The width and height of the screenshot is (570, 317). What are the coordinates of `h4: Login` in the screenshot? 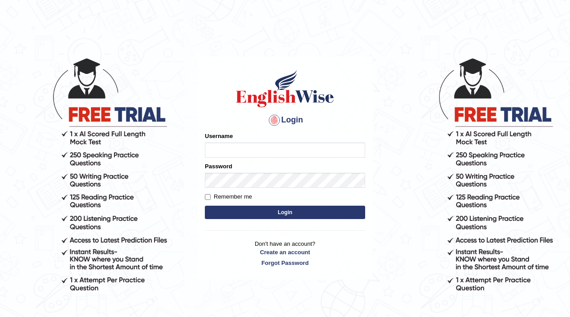 It's located at (285, 120).